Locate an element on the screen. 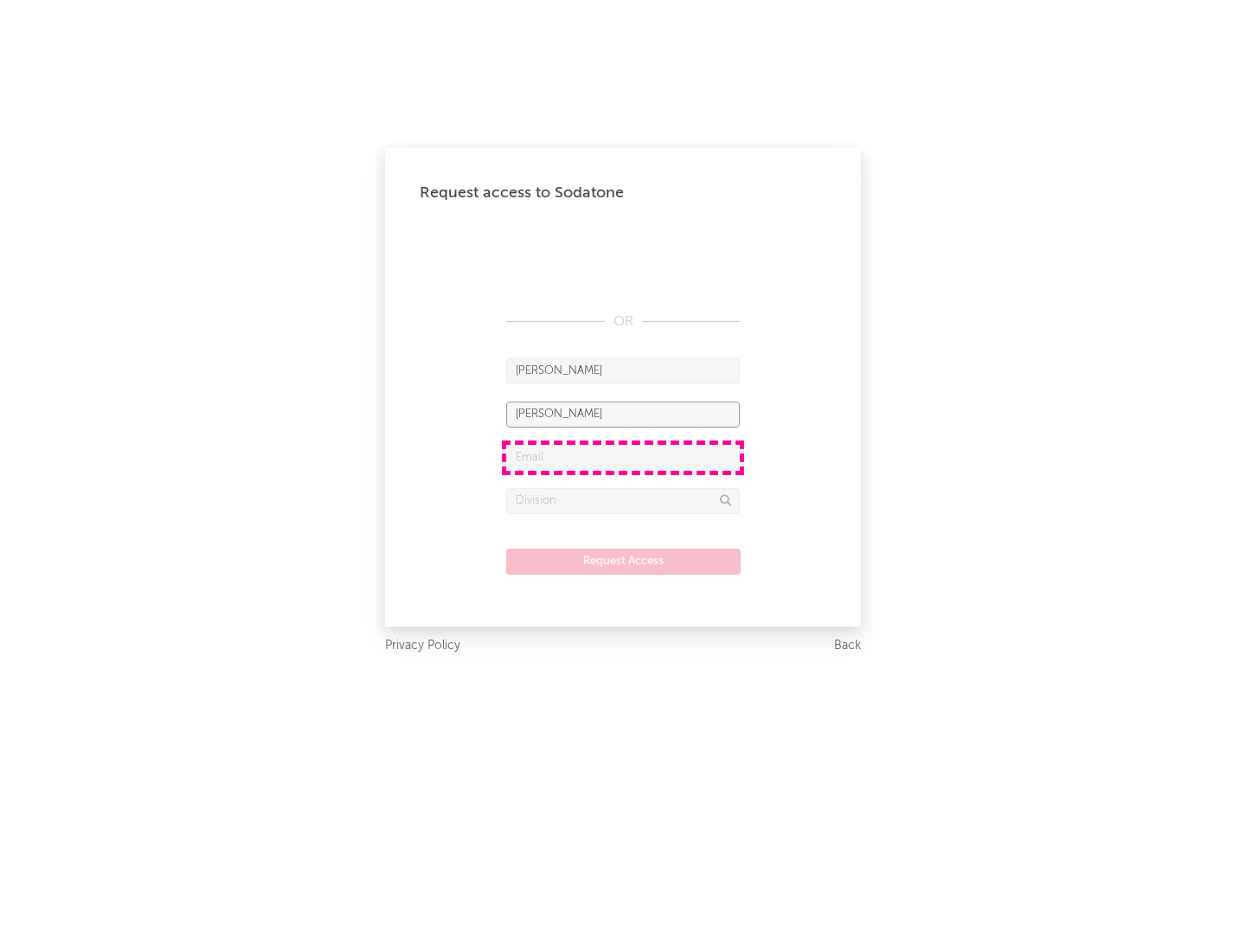 The width and height of the screenshot is (1246, 952). div: Request access to Sodatone is located at coordinates (623, 193).